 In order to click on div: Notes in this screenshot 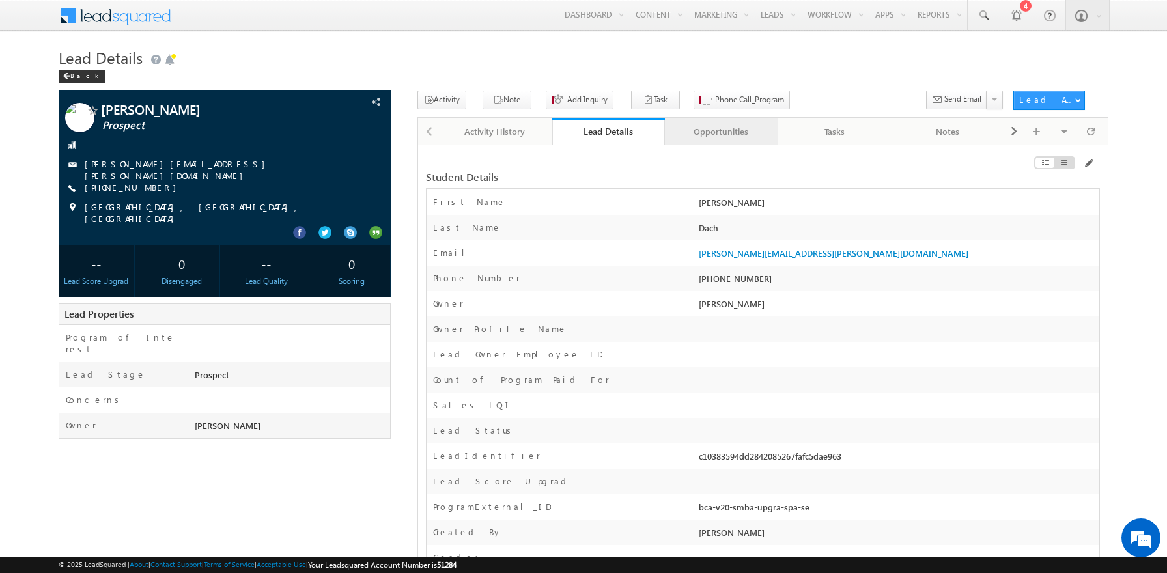, I will do `click(948, 132)`.